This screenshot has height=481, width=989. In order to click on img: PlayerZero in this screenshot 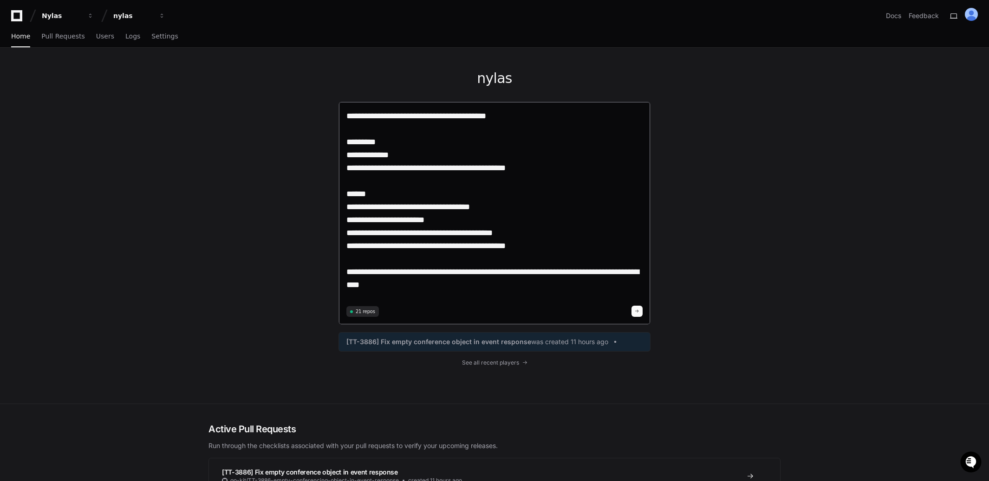, I will do `click(19, 19)`.